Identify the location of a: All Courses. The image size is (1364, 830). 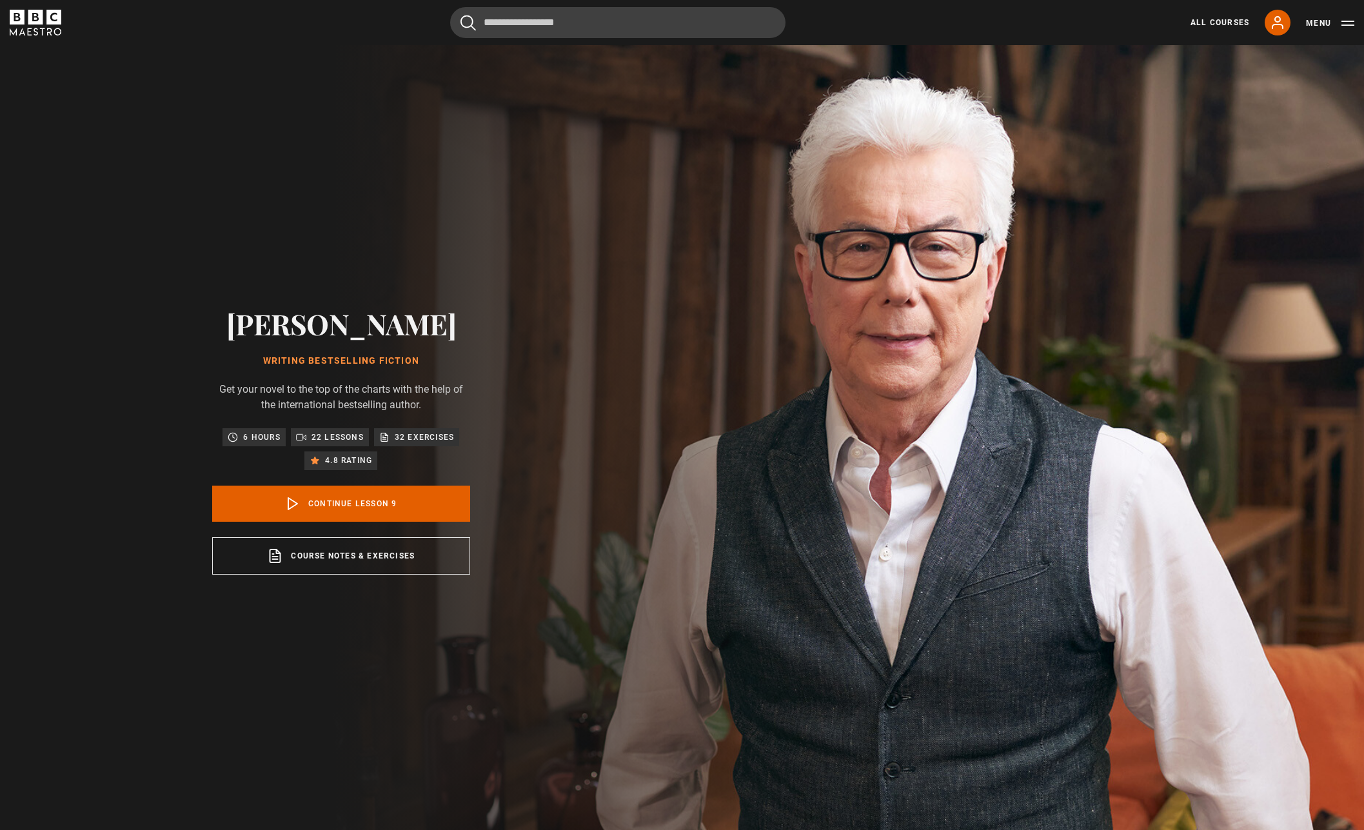
(1220, 23).